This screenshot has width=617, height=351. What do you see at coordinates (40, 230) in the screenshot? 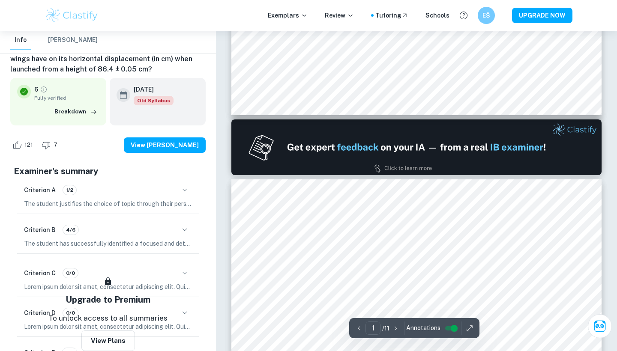
I see `h6: Criterion B` at bounding box center [40, 230].